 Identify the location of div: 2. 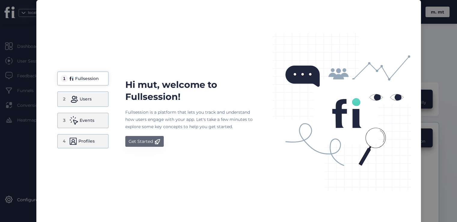
(64, 99).